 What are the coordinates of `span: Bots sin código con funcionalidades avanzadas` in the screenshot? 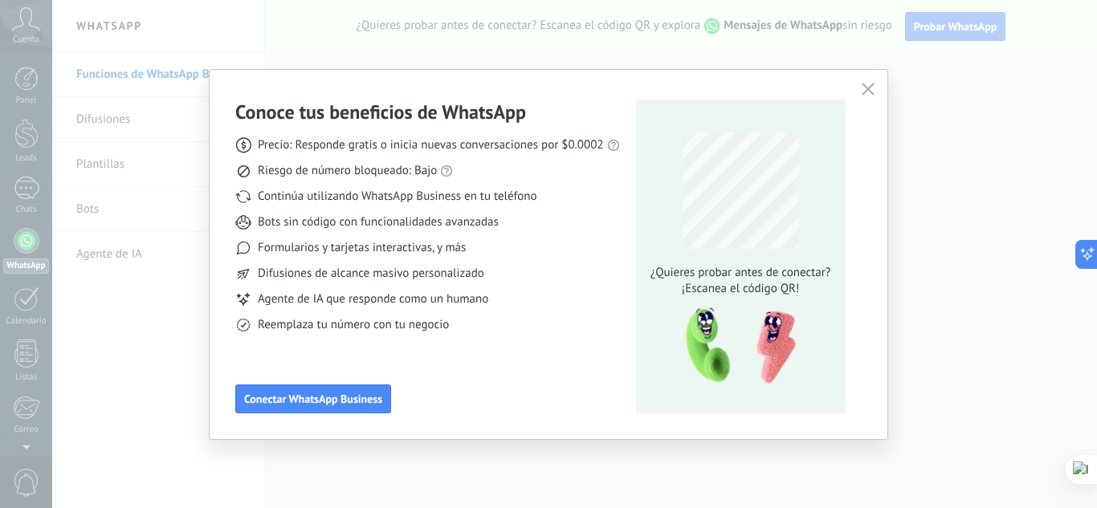 It's located at (378, 222).